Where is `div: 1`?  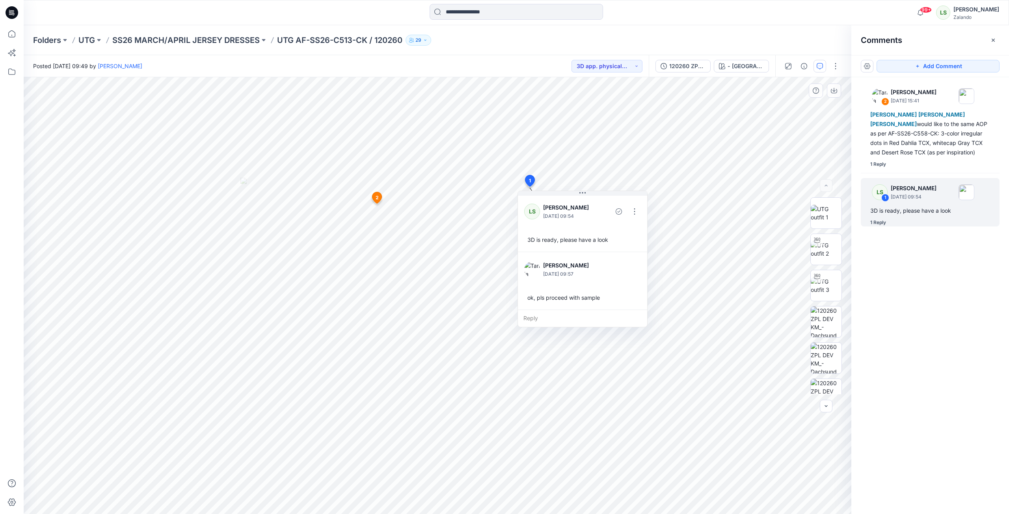
div: 1 is located at coordinates (885, 198).